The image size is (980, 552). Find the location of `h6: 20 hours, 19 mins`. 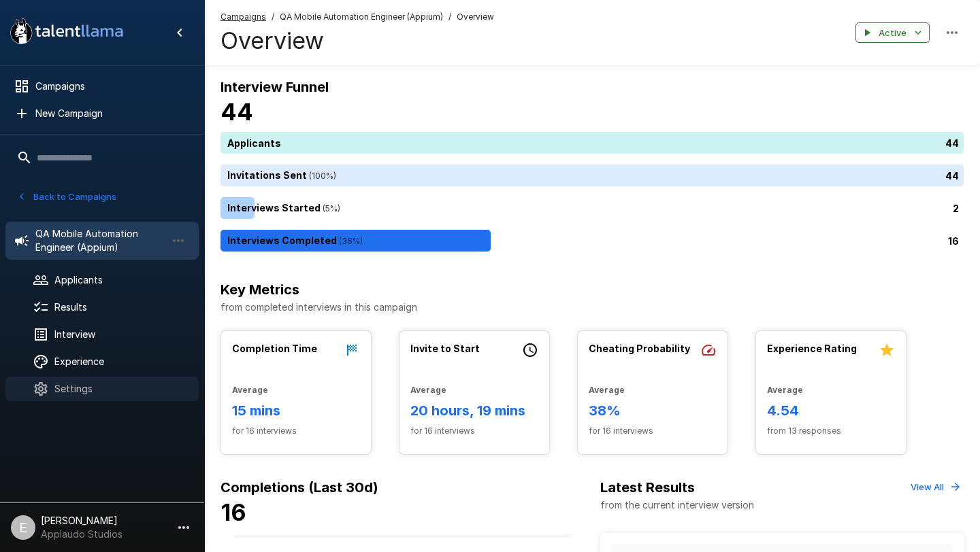

h6: 20 hours, 19 mins is located at coordinates (474, 411).